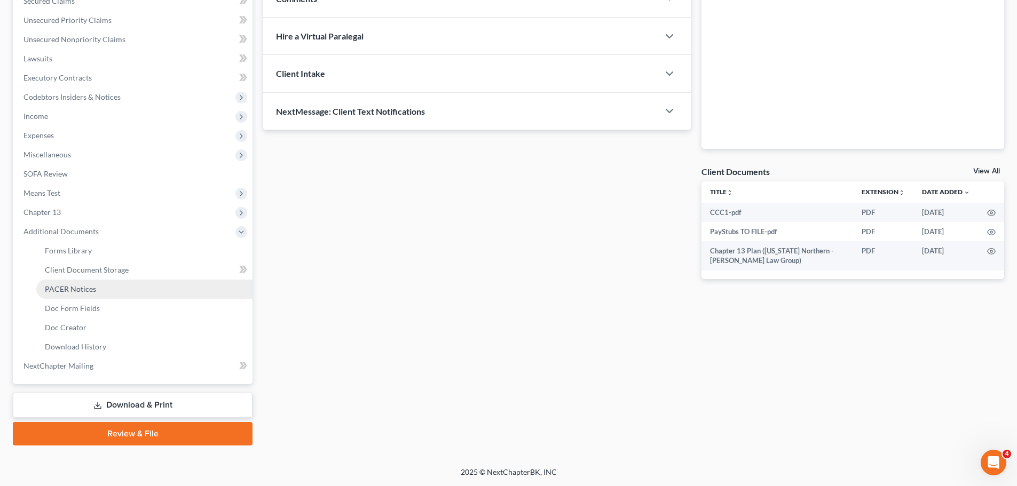  I want to click on span: Hire a Virtual Paralegal, so click(320, 36).